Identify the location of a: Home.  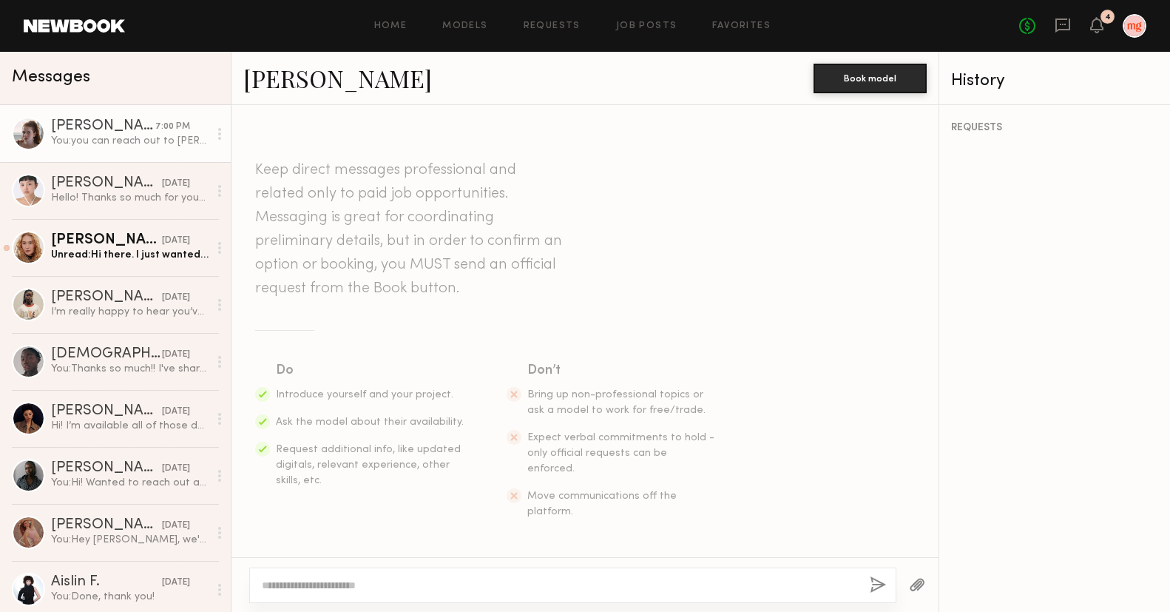
(390, 26).